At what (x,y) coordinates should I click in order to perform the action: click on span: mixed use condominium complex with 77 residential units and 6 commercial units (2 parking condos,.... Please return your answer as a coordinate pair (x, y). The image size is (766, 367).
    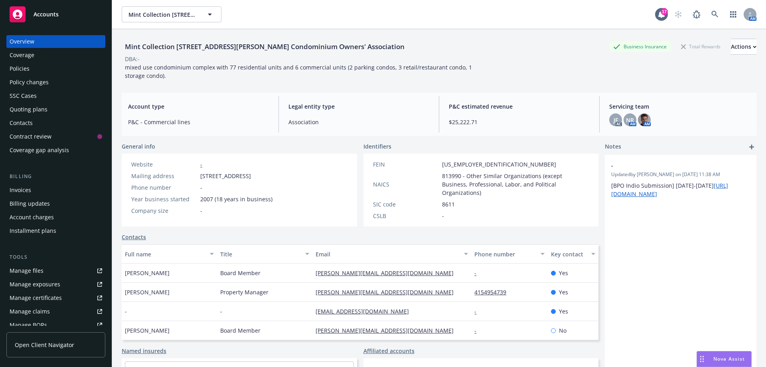
    Looking at the image, I should click on (299, 71).